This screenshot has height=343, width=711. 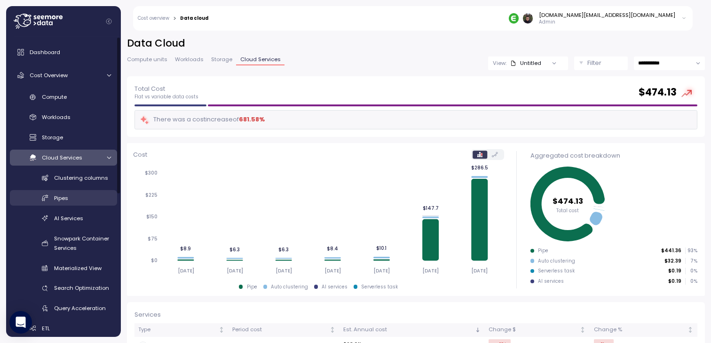 What do you see at coordinates (63, 243) in the screenshot?
I see `a: Snowpark Container Services` at bounding box center [63, 243].